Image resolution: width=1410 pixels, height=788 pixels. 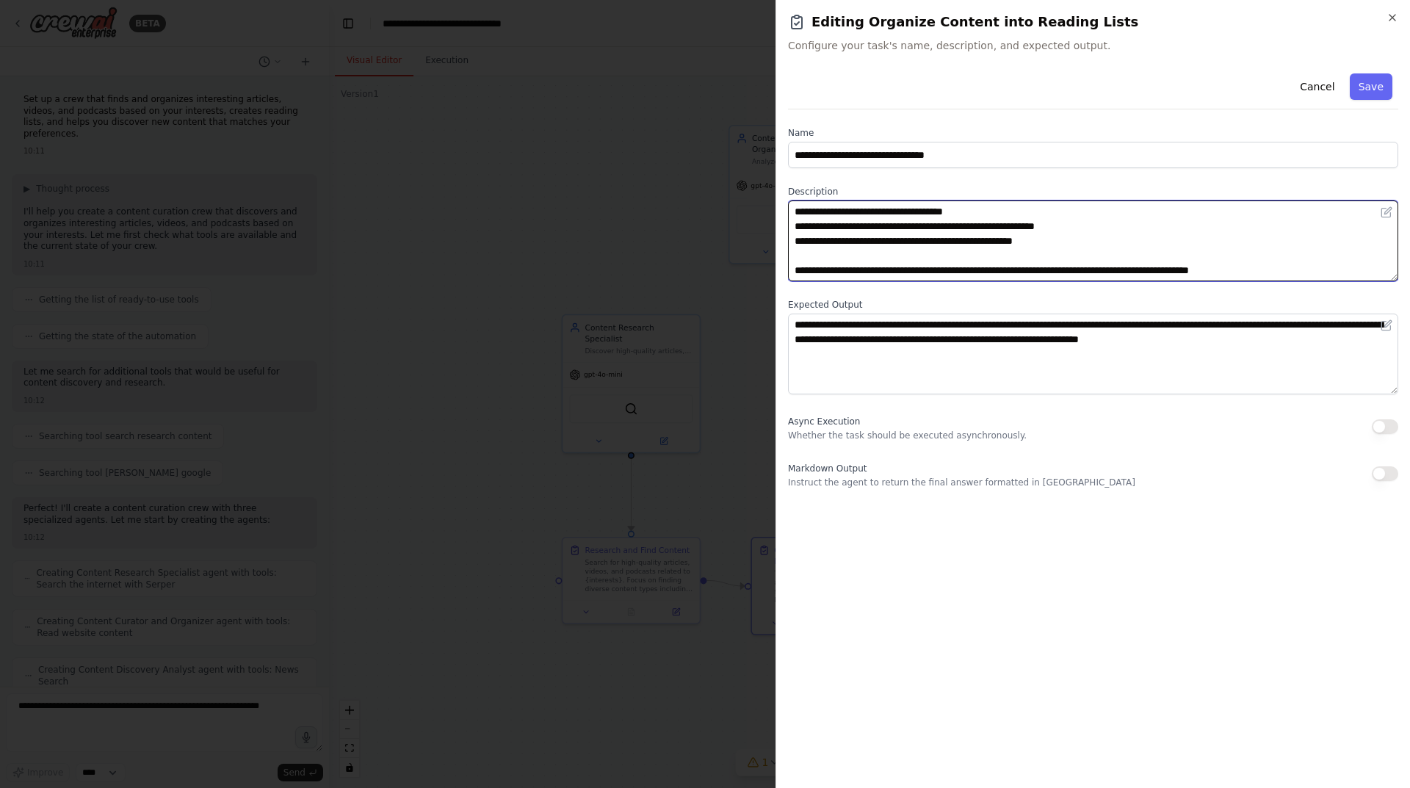 What do you see at coordinates (1093, 133) in the screenshot?
I see `label: Name` at bounding box center [1093, 133].